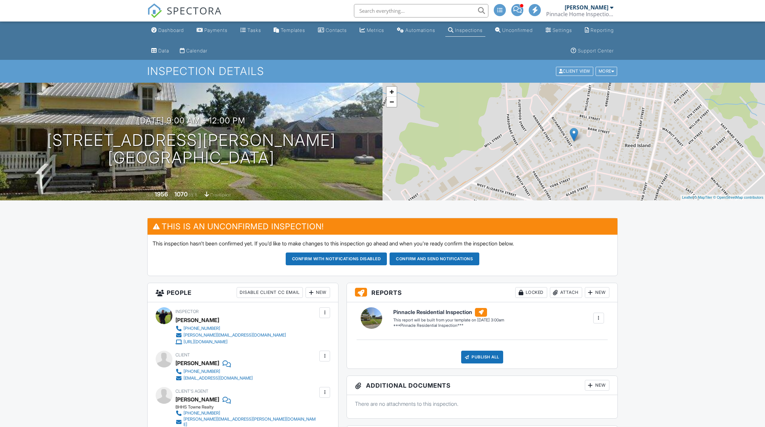 Image resolution: width=765 pixels, height=427 pixels. What do you see at coordinates (531, 292) in the screenshot?
I see `div: Locked` at bounding box center [531, 292].